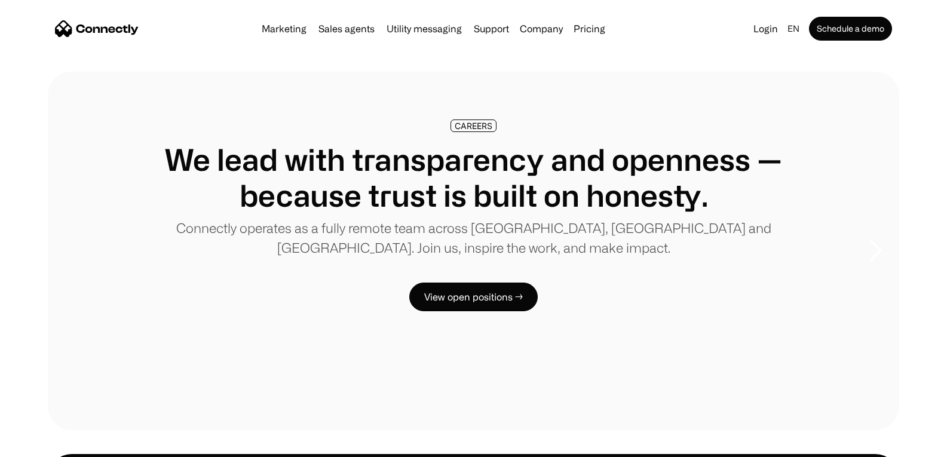  What do you see at coordinates (491, 29) in the screenshot?
I see `a: Support` at bounding box center [491, 29].